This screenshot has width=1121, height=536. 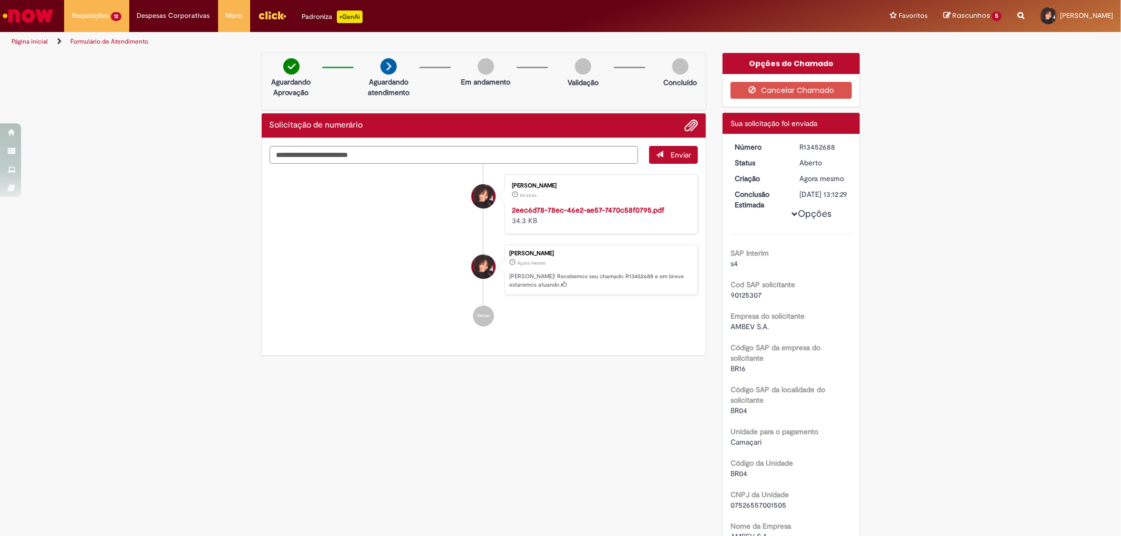 I want to click on span: s4, so click(x=734, y=264).